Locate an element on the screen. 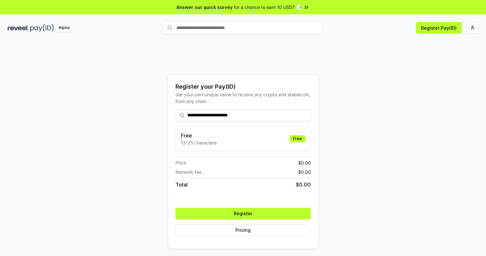  button: Register Pay(ID) is located at coordinates (439, 28).